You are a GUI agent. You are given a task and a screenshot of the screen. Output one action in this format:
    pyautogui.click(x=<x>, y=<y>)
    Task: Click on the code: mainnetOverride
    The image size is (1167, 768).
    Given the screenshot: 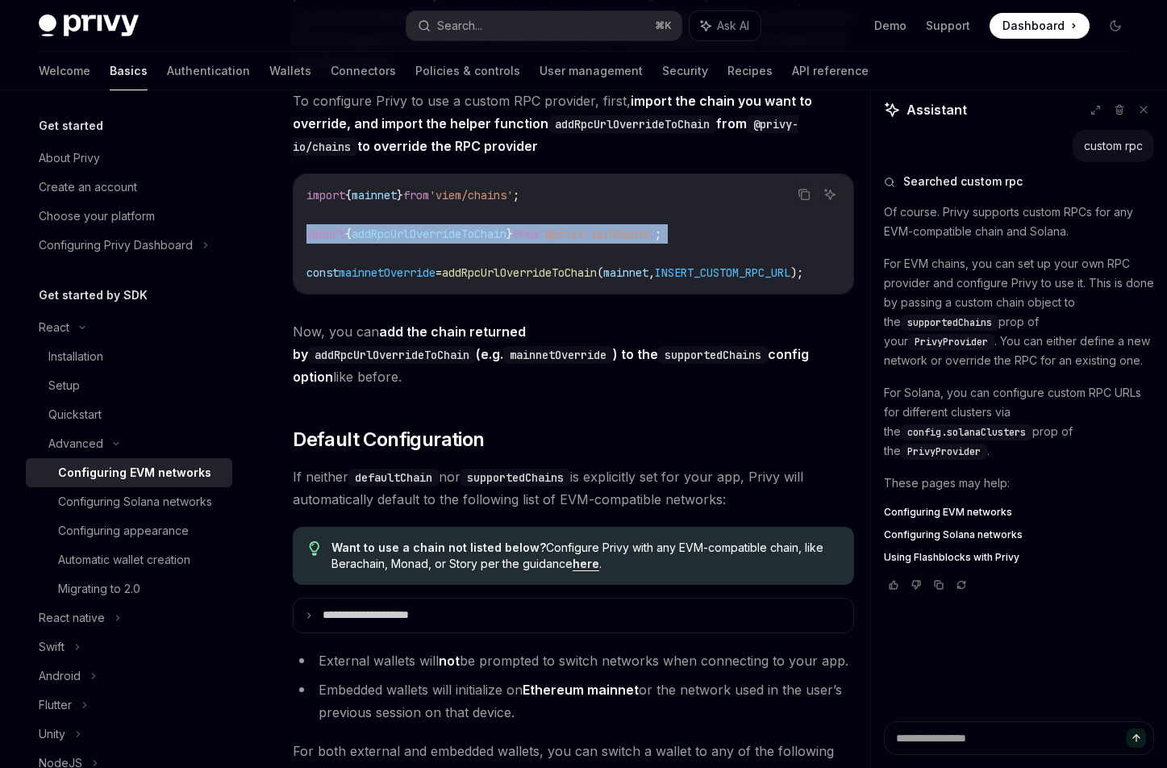 What is the action you would take?
    pyautogui.click(x=558, y=355)
    